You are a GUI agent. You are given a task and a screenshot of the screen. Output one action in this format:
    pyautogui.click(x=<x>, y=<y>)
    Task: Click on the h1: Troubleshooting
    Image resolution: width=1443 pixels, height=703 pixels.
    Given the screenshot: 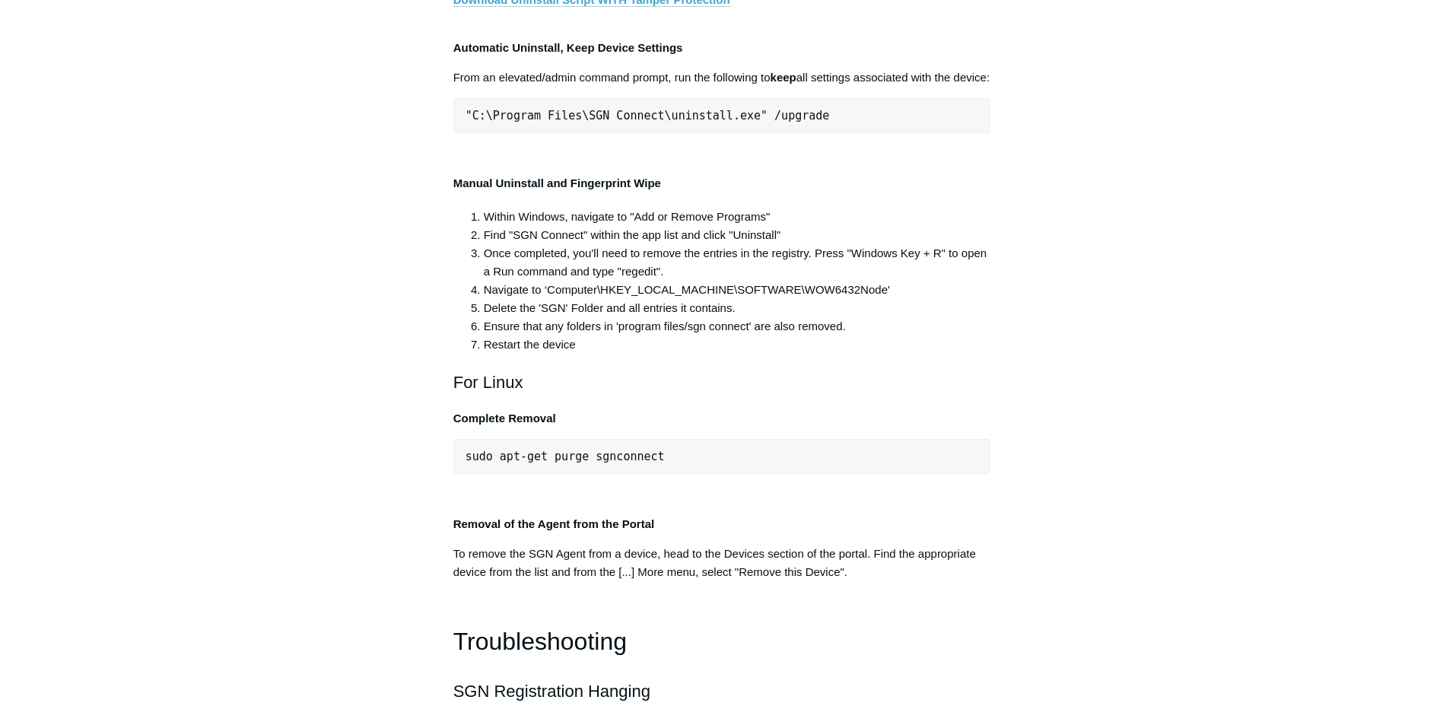 What is the action you would take?
    pyautogui.click(x=722, y=641)
    